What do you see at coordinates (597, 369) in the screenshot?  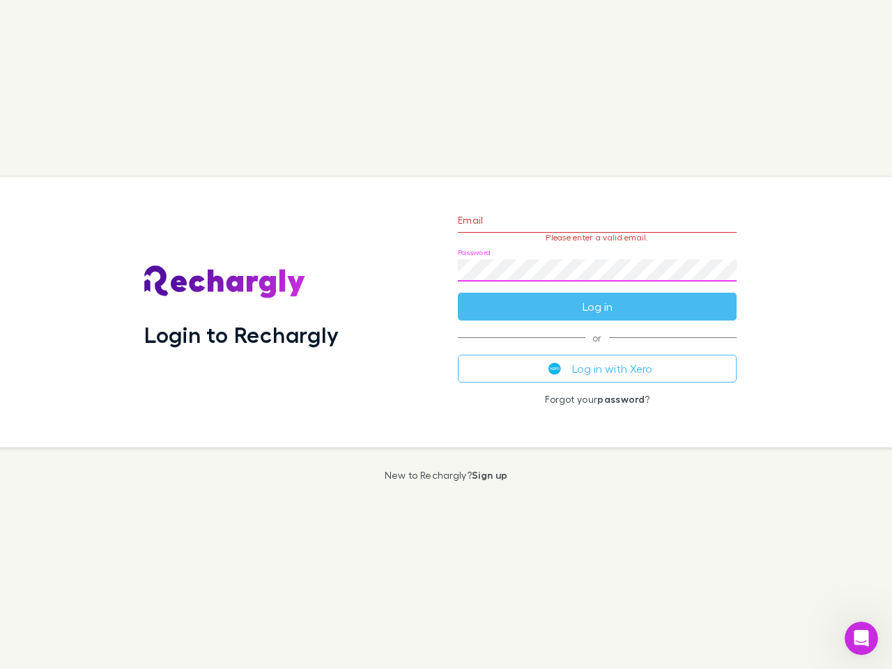 I see `button: Log in with Xero` at bounding box center [597, 369].